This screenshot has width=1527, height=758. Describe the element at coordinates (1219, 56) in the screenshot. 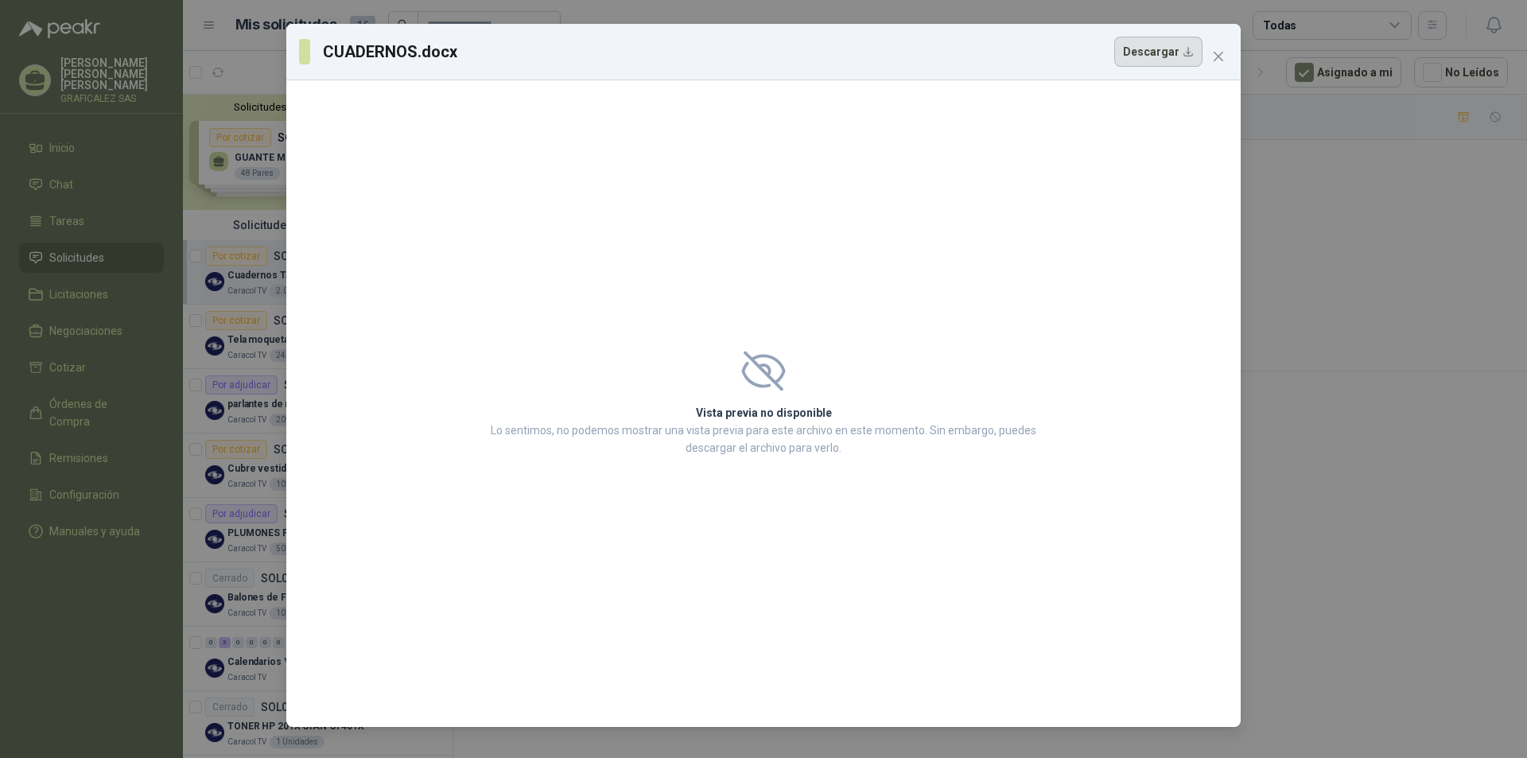

I see `button: Close` at that location.